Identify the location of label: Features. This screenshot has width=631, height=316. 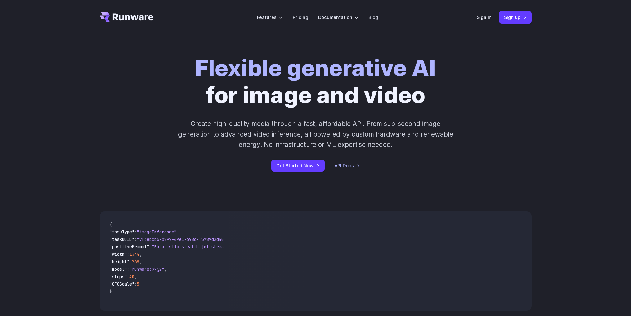
(270, 17).